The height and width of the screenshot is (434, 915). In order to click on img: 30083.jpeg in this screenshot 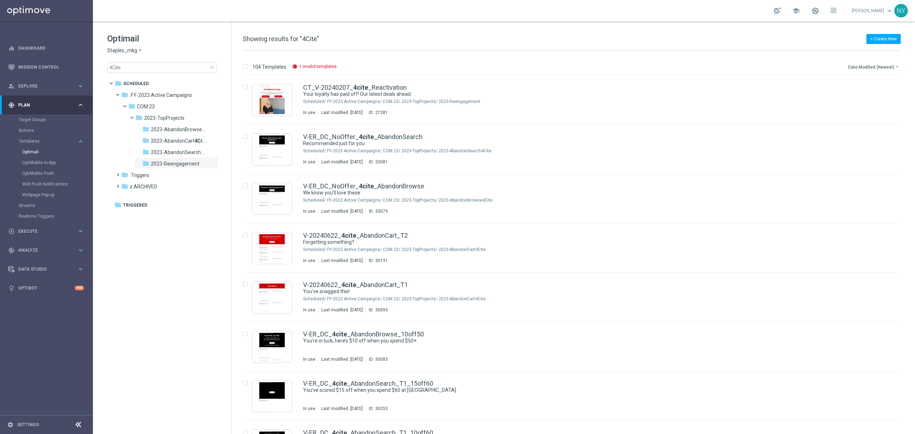, I will do `click(272, 347)`.